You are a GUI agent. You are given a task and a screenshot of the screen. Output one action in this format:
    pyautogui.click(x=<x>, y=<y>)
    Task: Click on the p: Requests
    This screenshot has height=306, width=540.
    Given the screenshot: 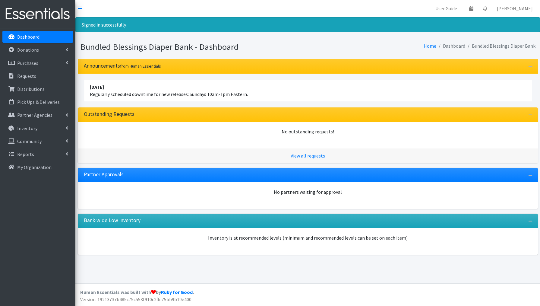 What is the action you would take?
    pyautogui.click(x=27, y=76)
    